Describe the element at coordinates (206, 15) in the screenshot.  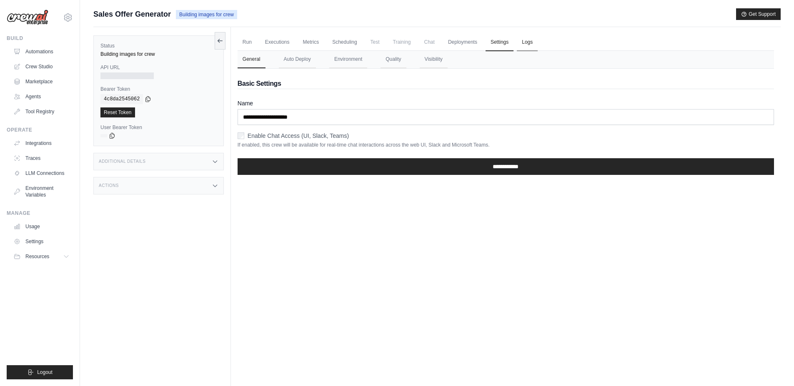
I see `span: Building images for crew` at that location.